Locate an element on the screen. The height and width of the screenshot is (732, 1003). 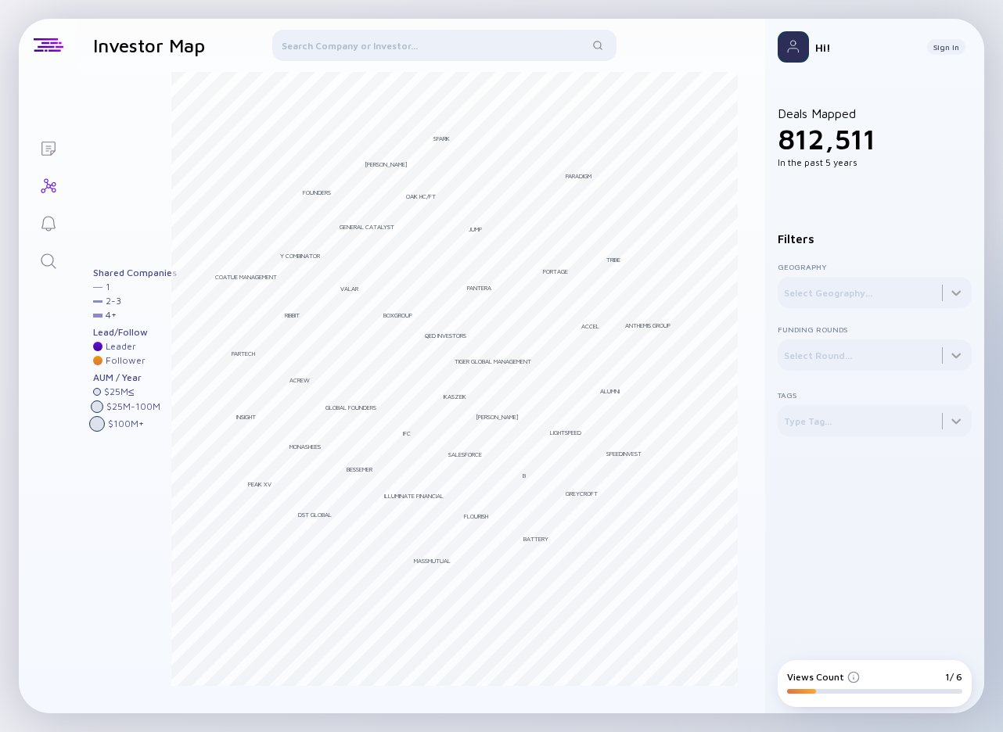
div: Lead/Follow is located at coordinates (135, 333).